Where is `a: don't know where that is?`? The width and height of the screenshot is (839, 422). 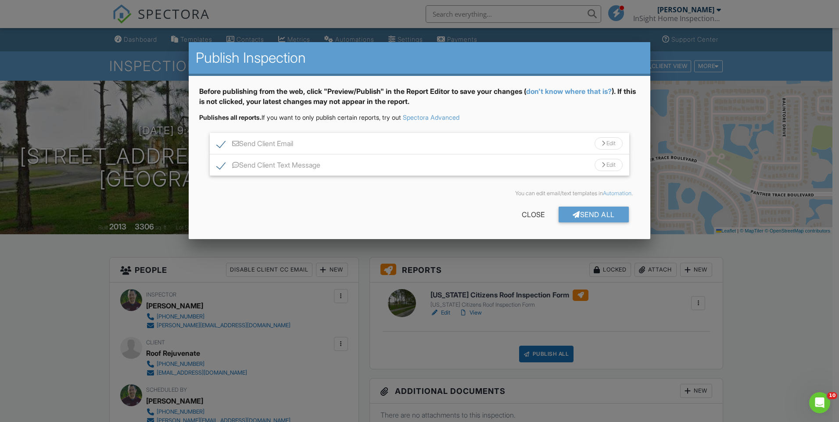
a: don't know where that is? is located at coordinates (569, 91).